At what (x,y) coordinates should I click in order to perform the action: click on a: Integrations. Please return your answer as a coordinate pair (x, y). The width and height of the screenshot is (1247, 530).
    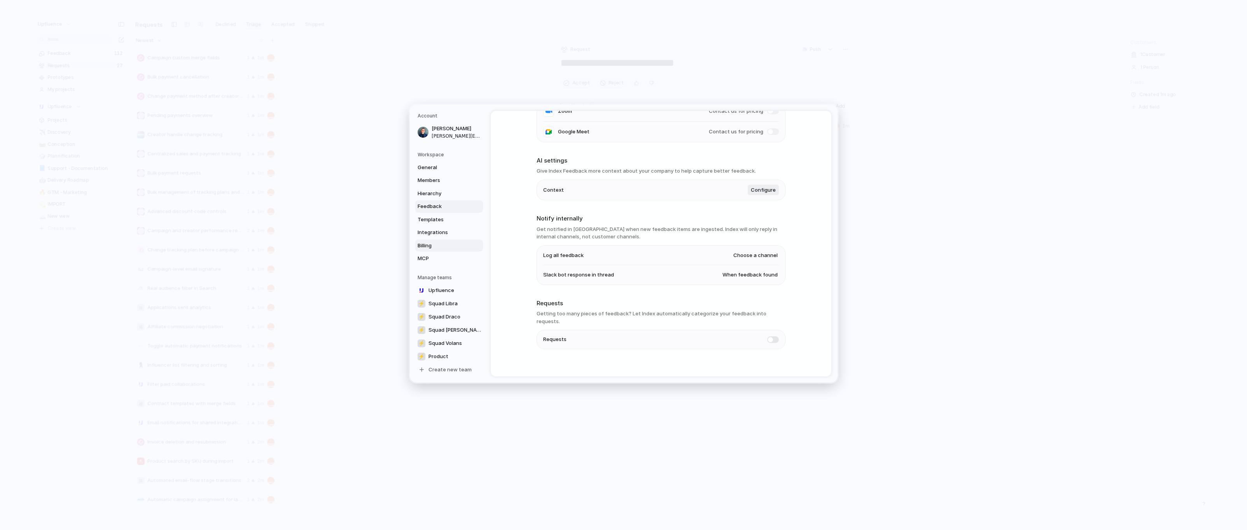
    Looking at the image, I should click on (449, 232).